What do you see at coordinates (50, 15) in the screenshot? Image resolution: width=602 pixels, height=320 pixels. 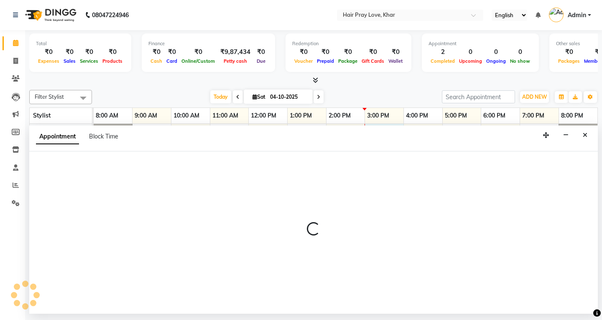 I see `img: logo` at bounding box center [50, 15].